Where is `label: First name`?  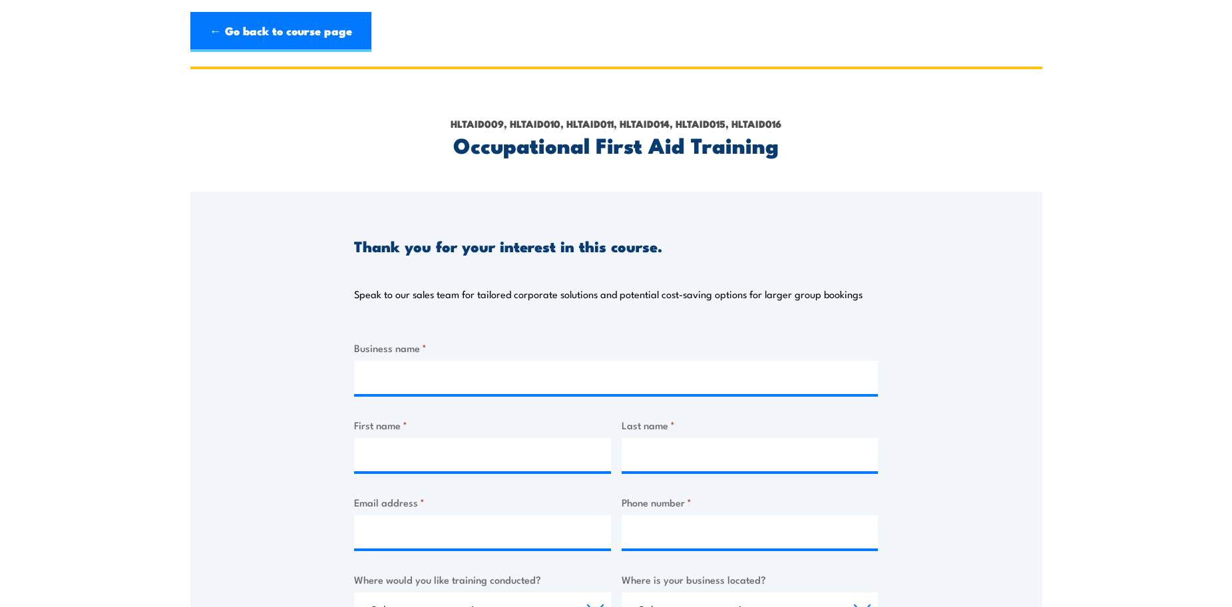 label: First name is located at coordinates (483, 425).